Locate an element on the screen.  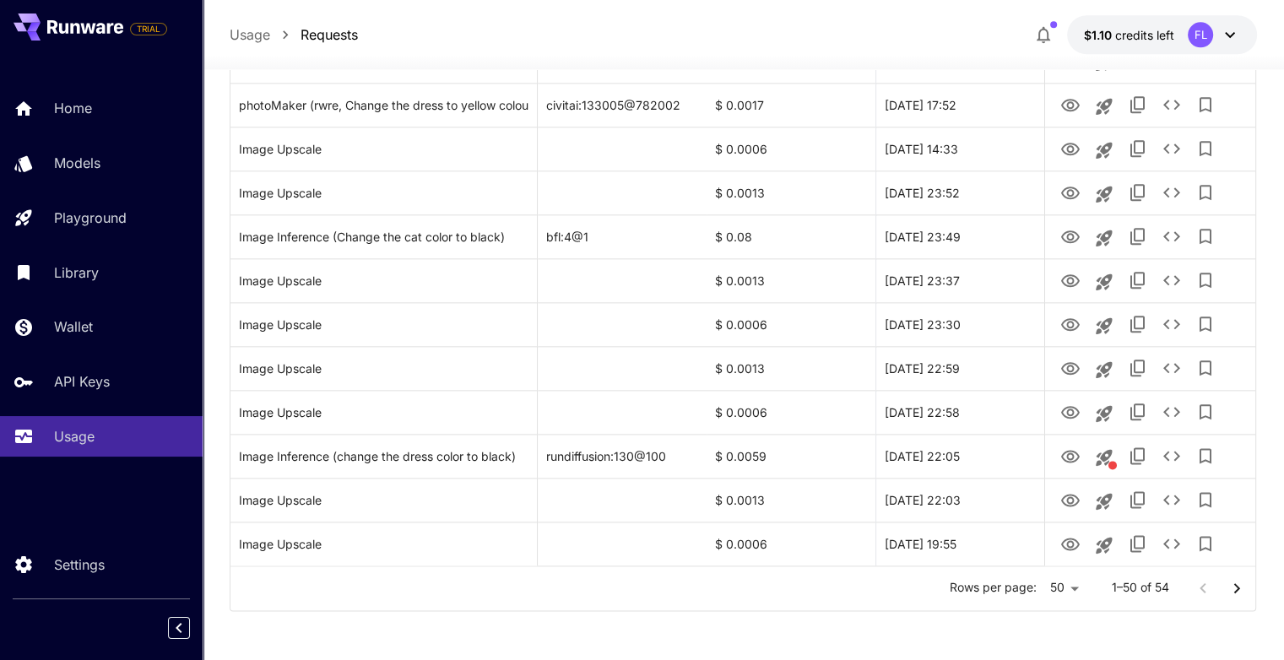
div: 23 Aug, 2025 22:59 is located at coordinates (960, 368).